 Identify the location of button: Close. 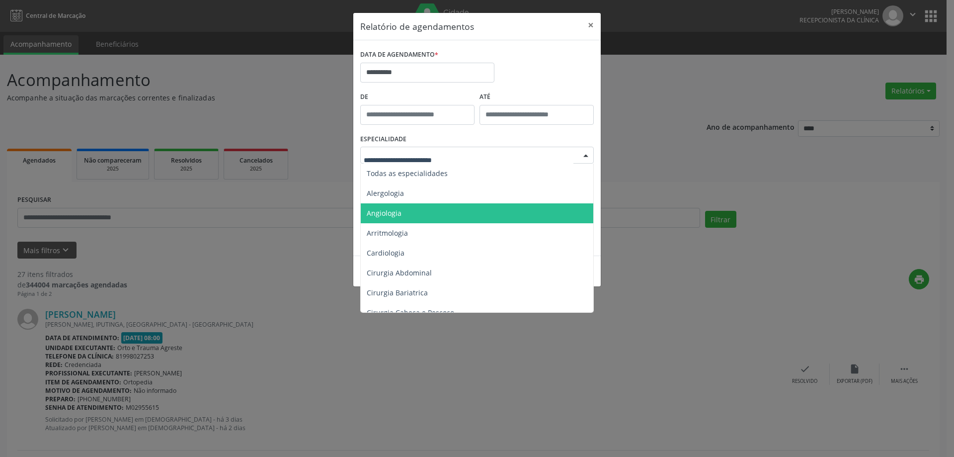
(591, 25).